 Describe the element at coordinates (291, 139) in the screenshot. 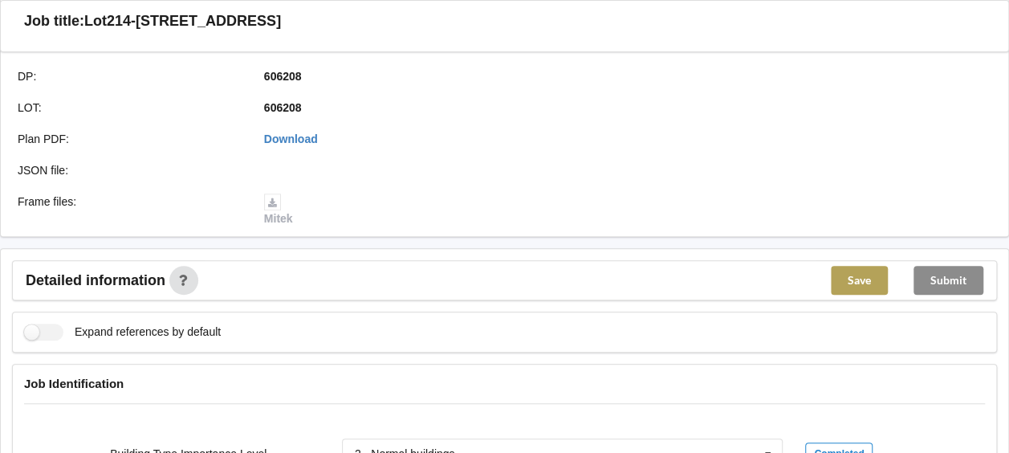

I see `a: Download` at that location.